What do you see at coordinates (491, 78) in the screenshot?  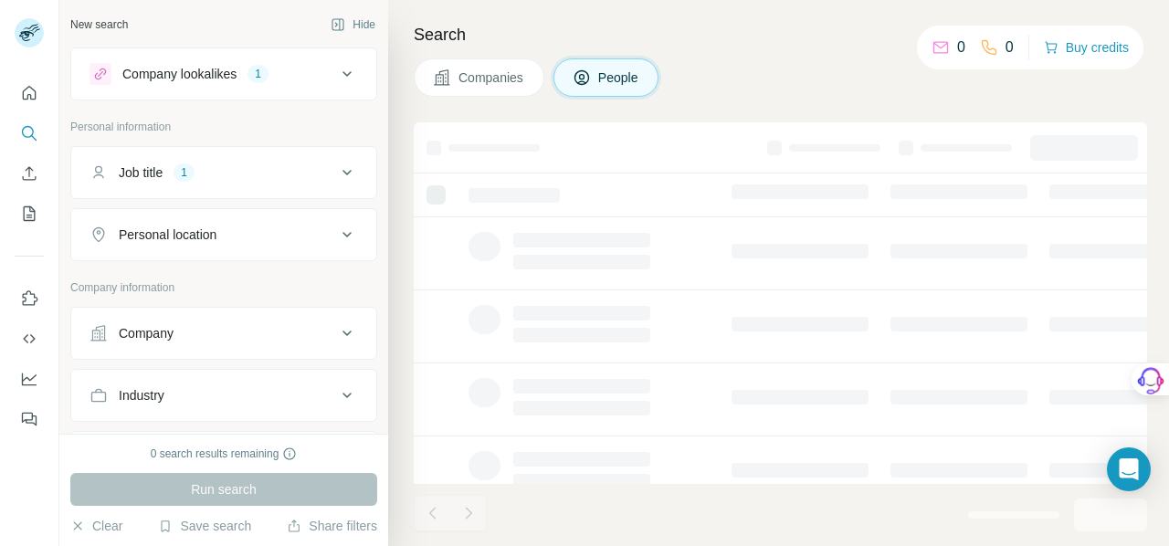 I see `span: Companies` at bounding box center [491, 78].